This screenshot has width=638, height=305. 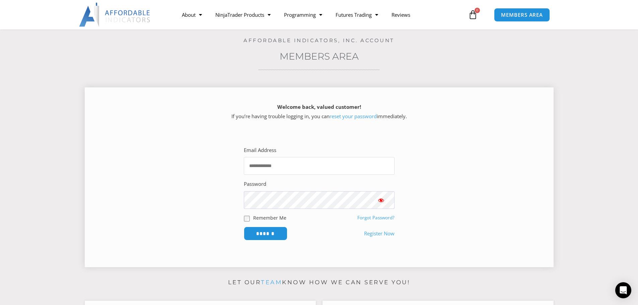 I want to click on label: Password, so click(x=255, y=184).